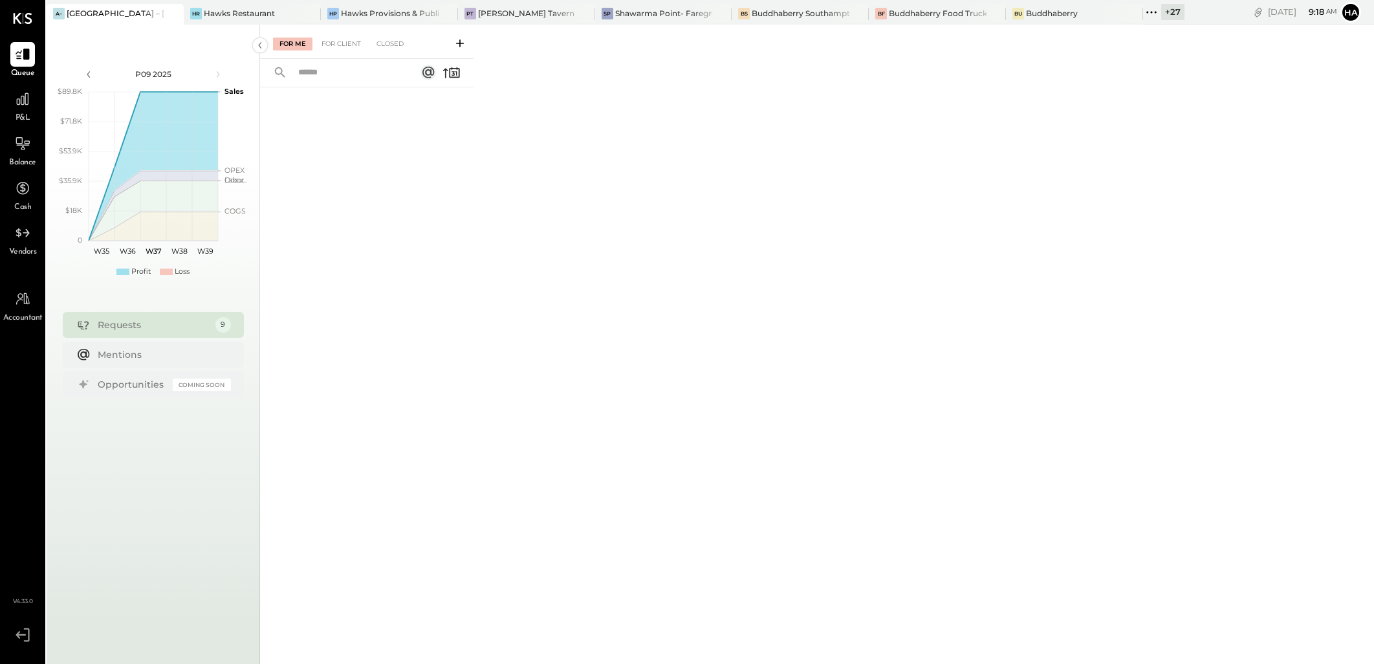  What do you see at coordinates (664, 13) in the screenshot?
I see `div: Shawarma Point- Fareground` at bounding box center [664, 13].